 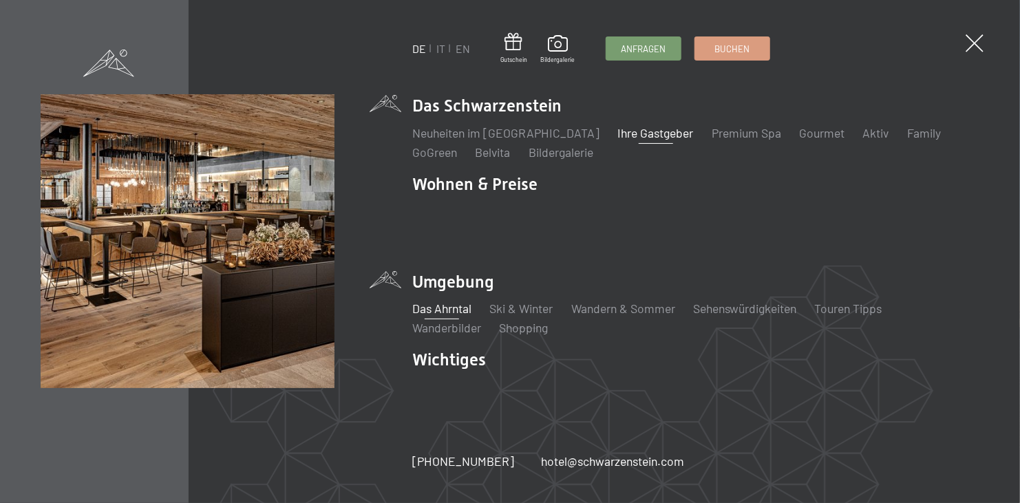 What do you see at coordinates (746, 133) in the screenshot?
I see `a: Premium Spa` at bounding box center [746, 133].